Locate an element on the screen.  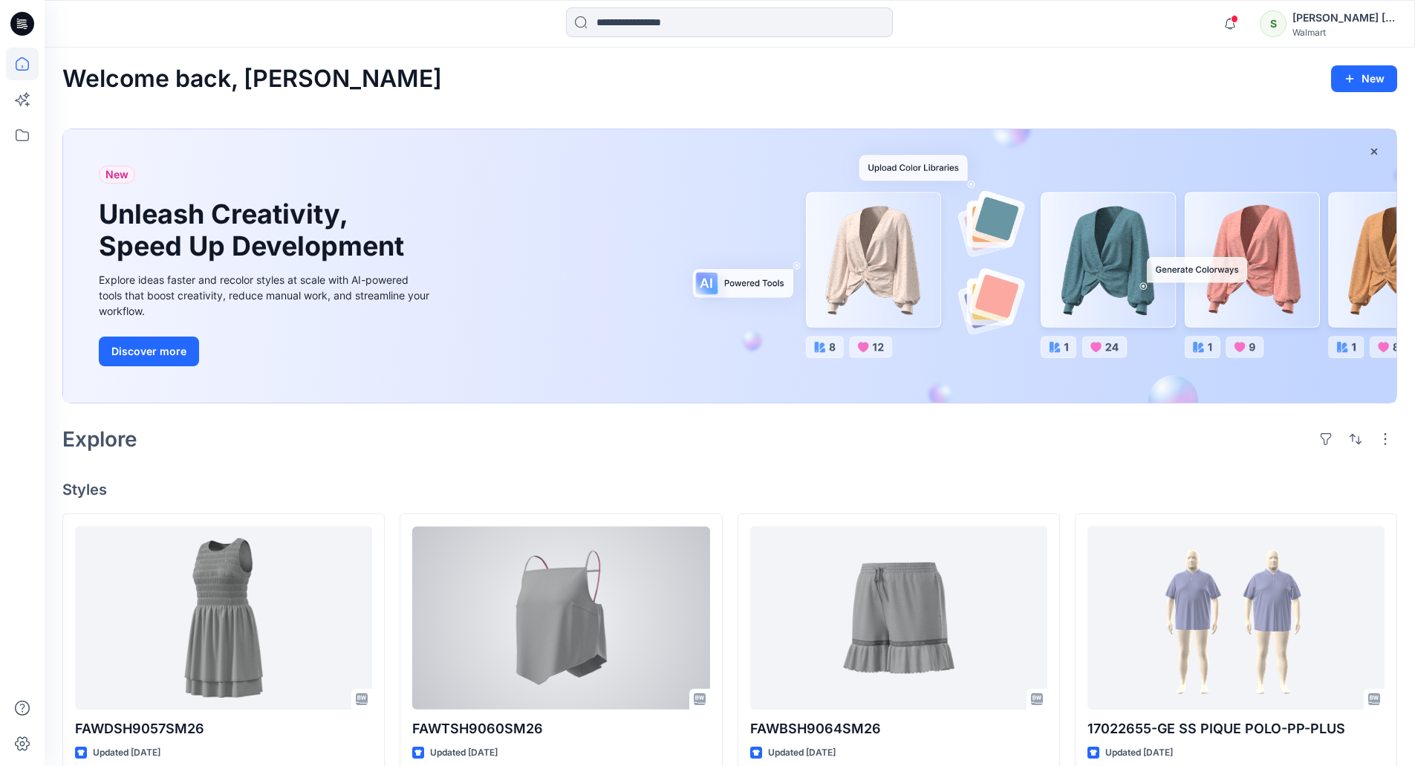
button: New is located at coordinates (1364, 79).